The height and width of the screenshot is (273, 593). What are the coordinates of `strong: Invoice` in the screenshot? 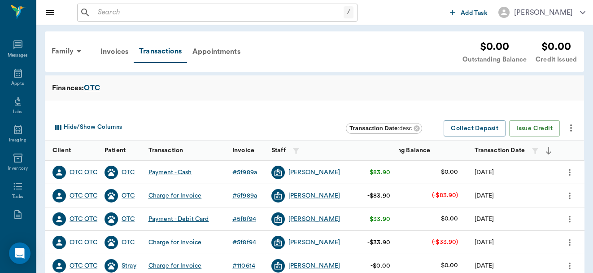 It's located at (243, 150).